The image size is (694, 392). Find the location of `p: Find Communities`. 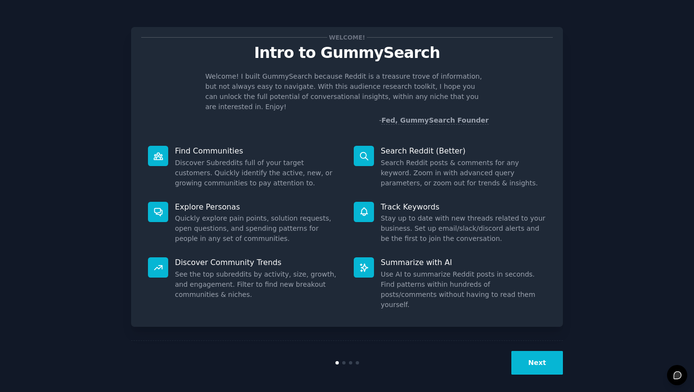

p: Find Communities is located at coordinates (258, 150).